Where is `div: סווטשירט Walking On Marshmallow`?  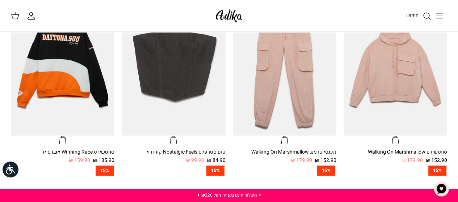 div: סווטשירט Walking On Marshmallow is located at coordinates (396, 152).